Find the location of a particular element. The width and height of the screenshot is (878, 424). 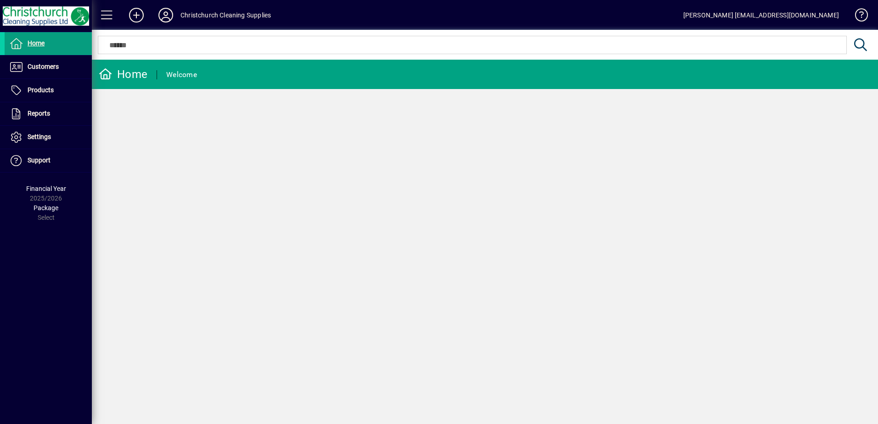

span: Products is located at coordinates (40, 90).